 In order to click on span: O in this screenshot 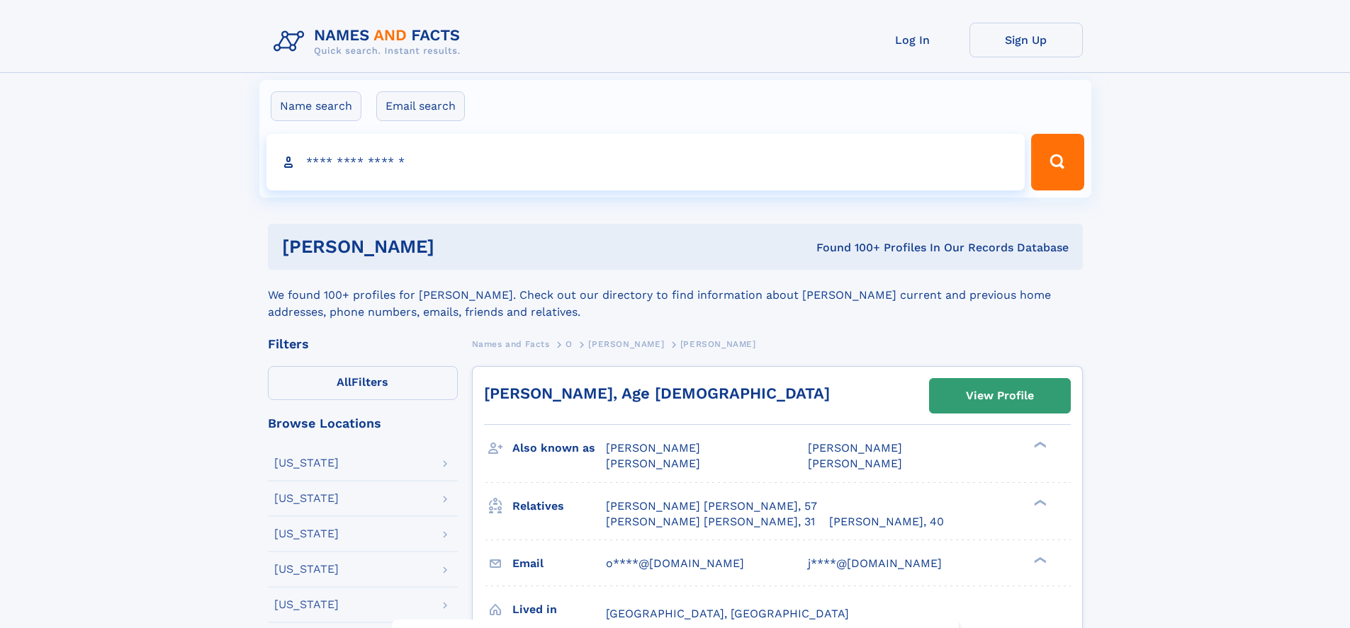, I will do `click(569, 344)`.